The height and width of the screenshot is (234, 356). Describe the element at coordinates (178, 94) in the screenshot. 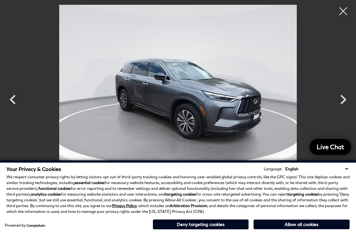

I see `img: Certified Used 2025 Graphite Shadow INFINITI PURE image 2` at that location.